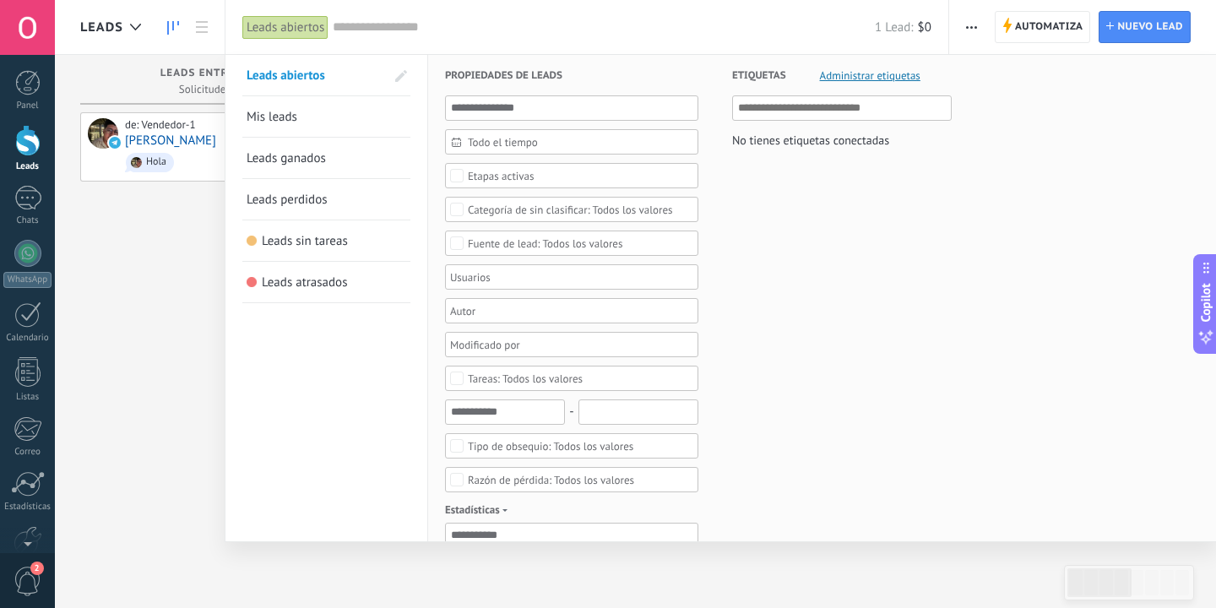  Describe the element at coordinates (870, 75) in the screenshot. I see `span: Administrar etiquetas` at that location.